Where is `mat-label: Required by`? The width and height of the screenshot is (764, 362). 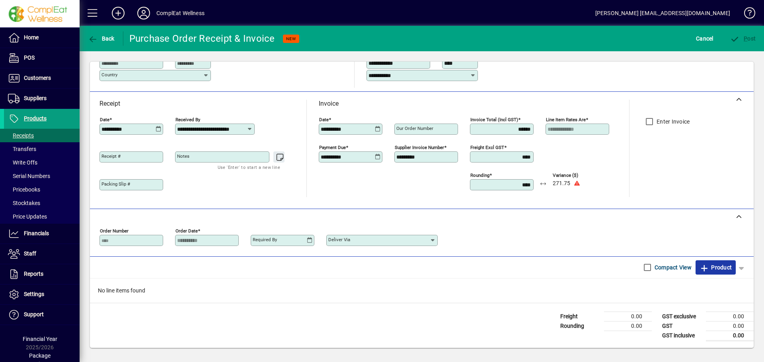 mat-label: Required by is located at coordinates (265, 240).